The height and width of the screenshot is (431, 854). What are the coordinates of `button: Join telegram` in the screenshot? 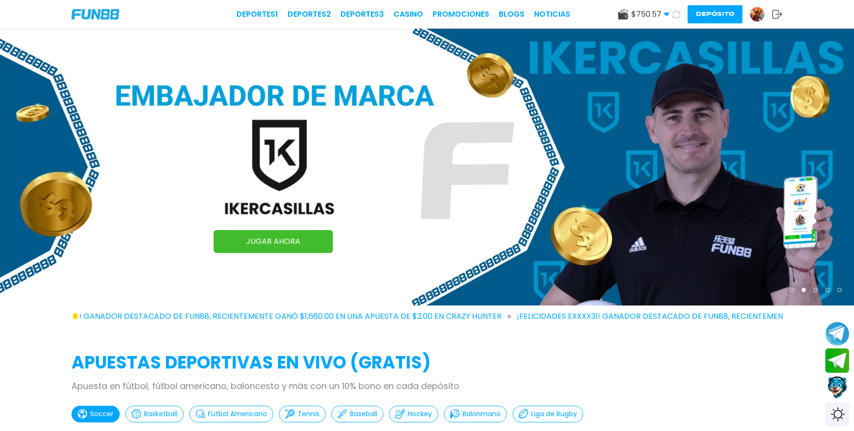 It's located at (837, 361).